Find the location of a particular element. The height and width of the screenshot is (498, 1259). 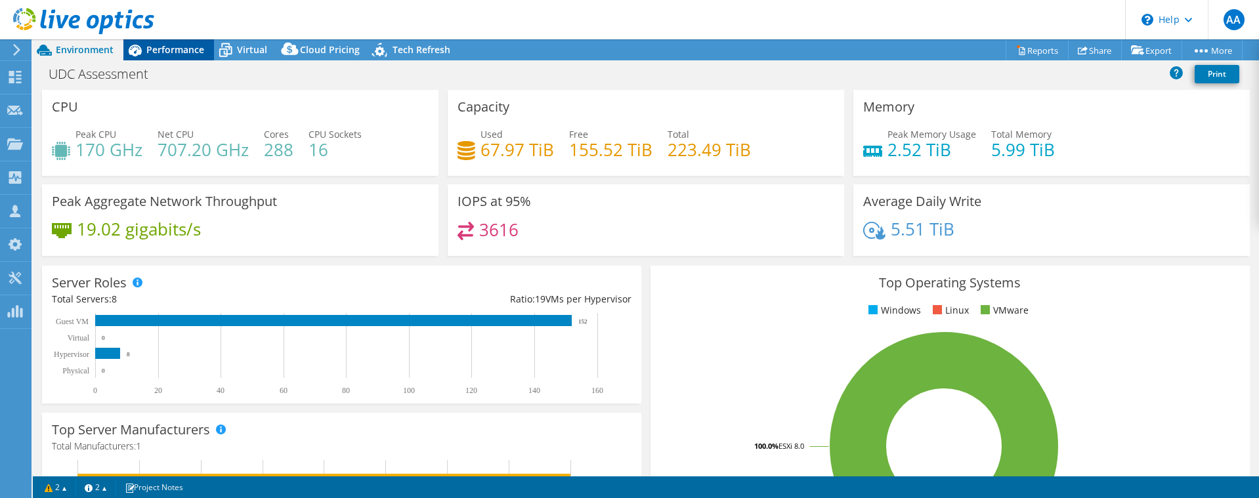

span: Tech Refresh is located at coordinates (421, 49).